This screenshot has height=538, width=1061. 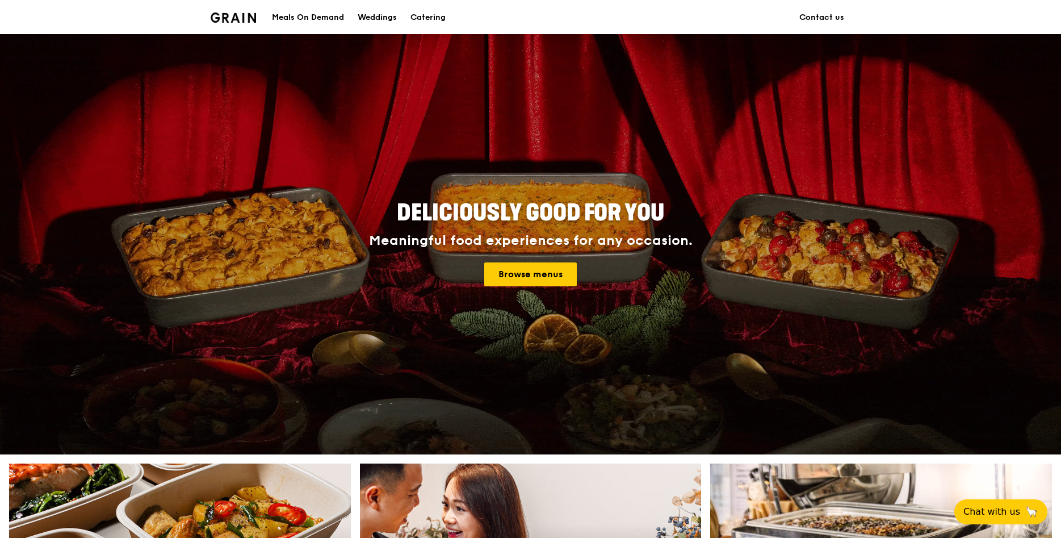 What do you see at coordinates (233, 18) in the screenshot?
I see `img: Grain` at bounding box center [233, 18].